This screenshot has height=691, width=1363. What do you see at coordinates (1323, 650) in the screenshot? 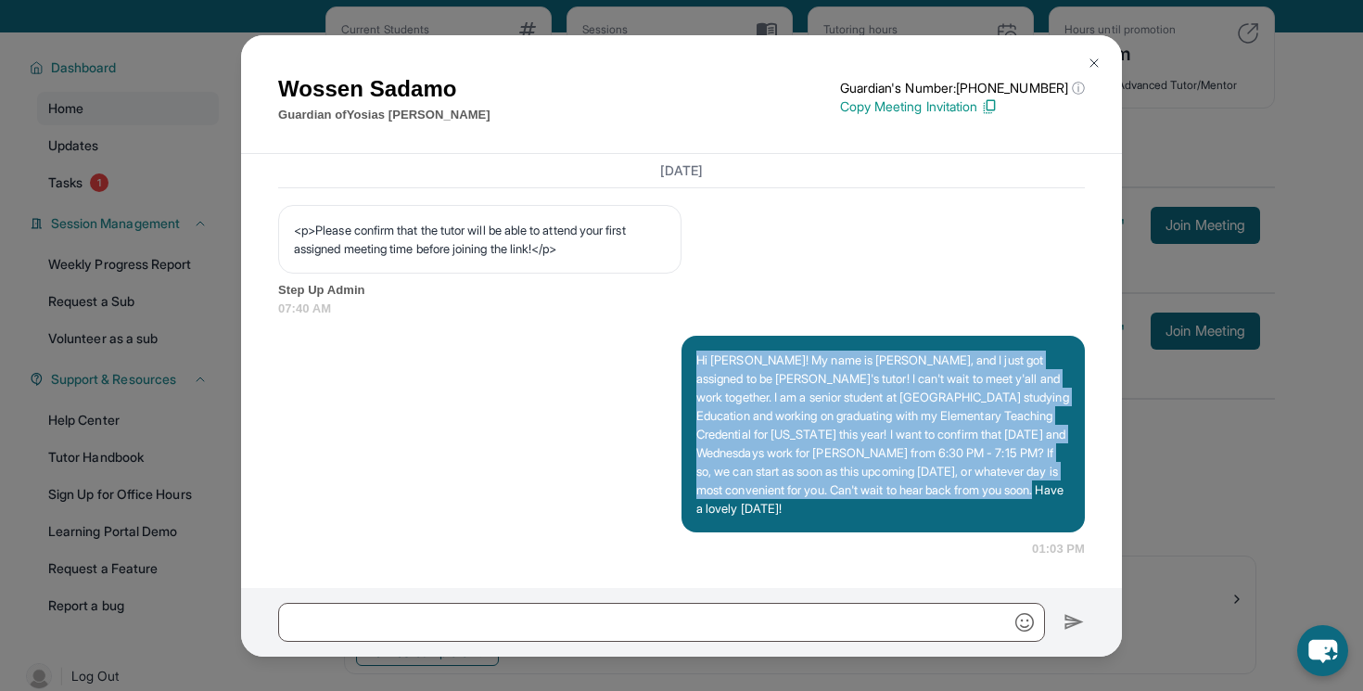
I see `button: chat-button` at bounding box center [1323, 650].